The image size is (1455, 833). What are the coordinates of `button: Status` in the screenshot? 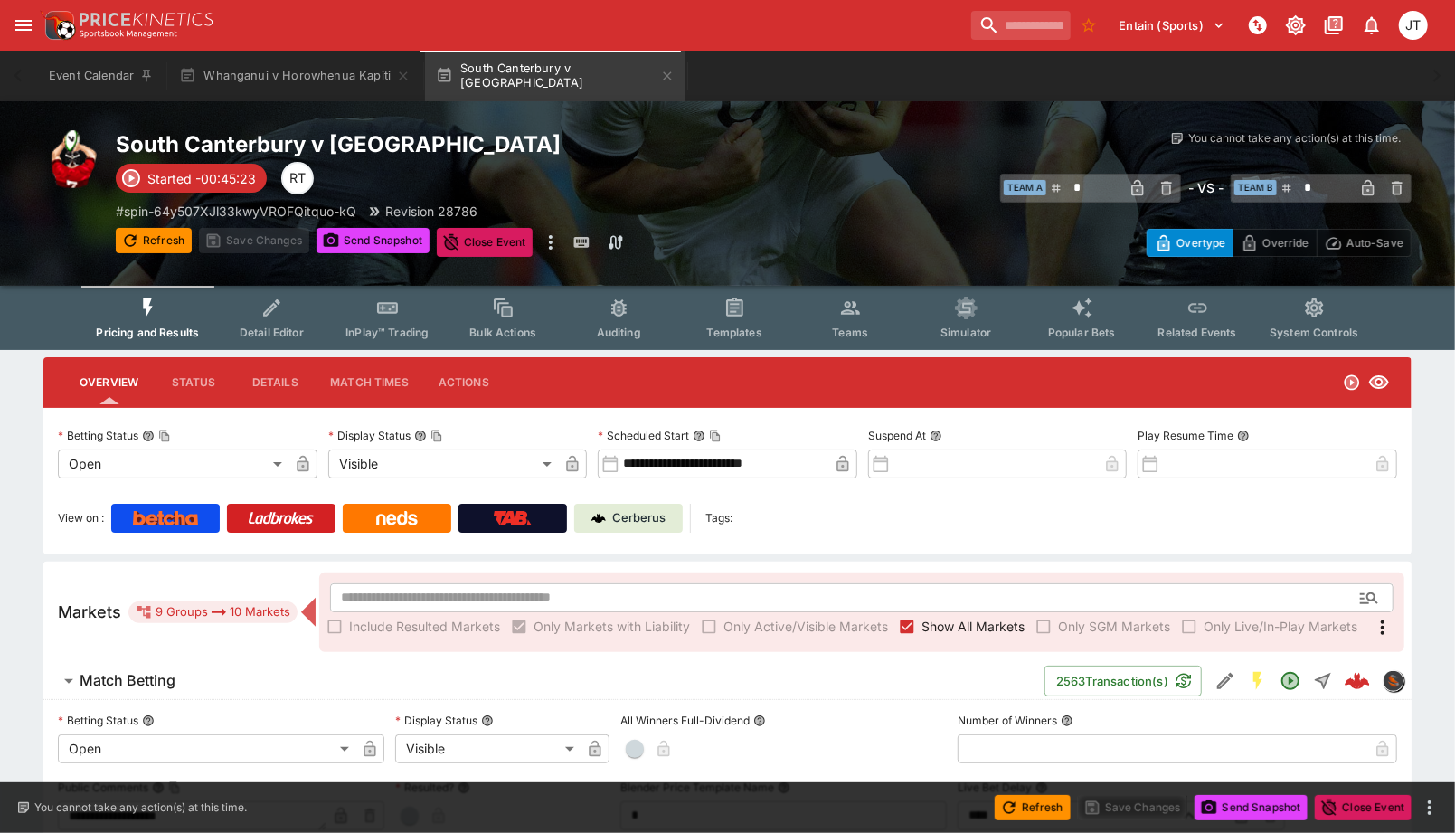 It's located at (194, 383).